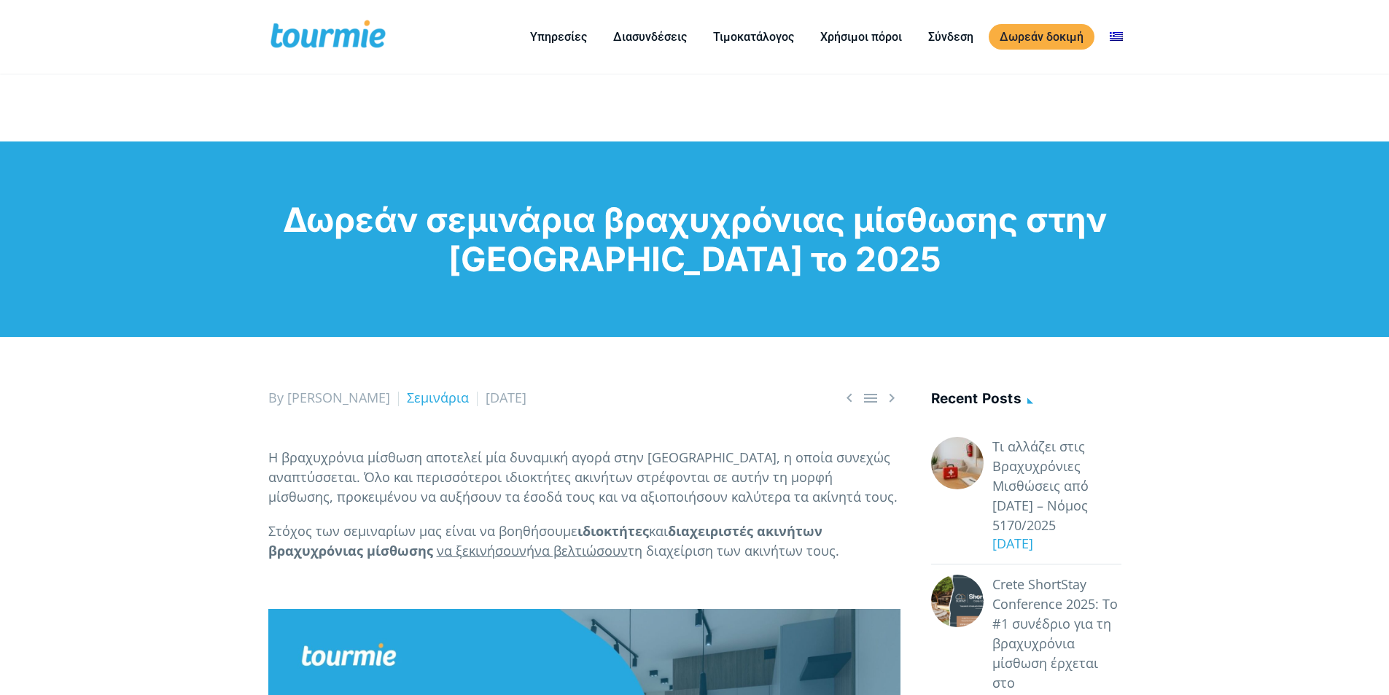  Describe the element at coordinates (546, 540) in the screenshot. I see `strong: διαχειριστές ακινήτων βραχυχρόνιας μίσθωσης` at that location.